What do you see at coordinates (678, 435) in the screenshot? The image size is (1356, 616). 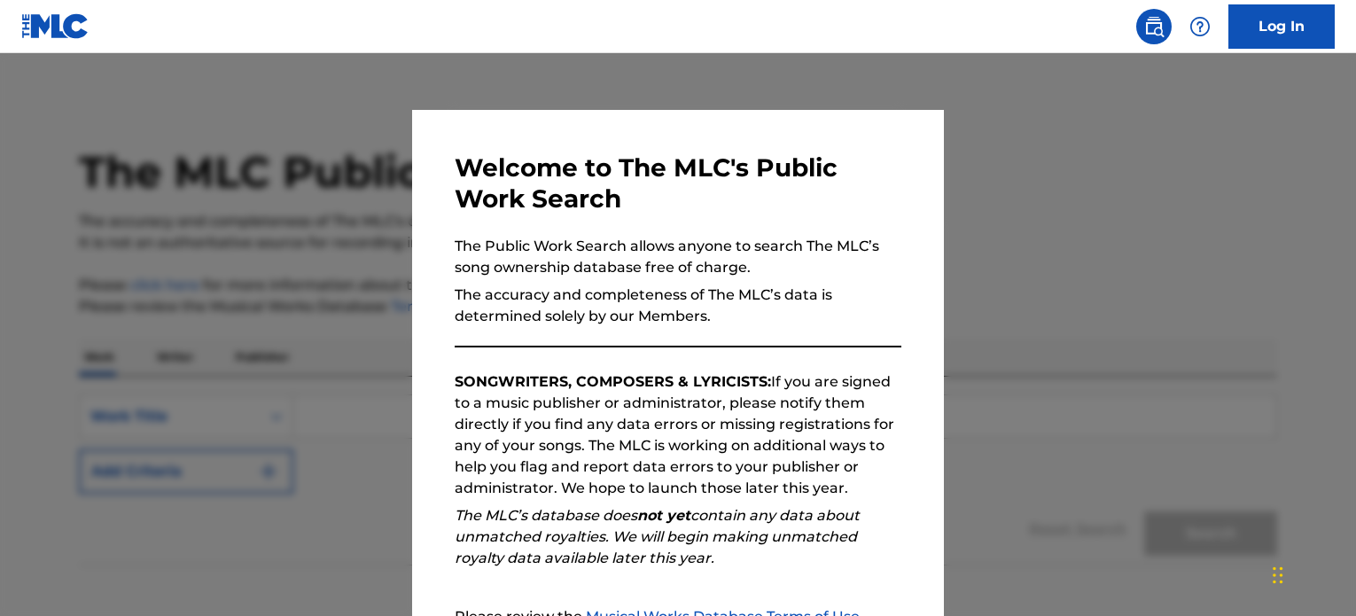 I see `p: If you are signed to a music publisher or administrator, please notify them directly if you find ...` at bounding box center [678, 435].